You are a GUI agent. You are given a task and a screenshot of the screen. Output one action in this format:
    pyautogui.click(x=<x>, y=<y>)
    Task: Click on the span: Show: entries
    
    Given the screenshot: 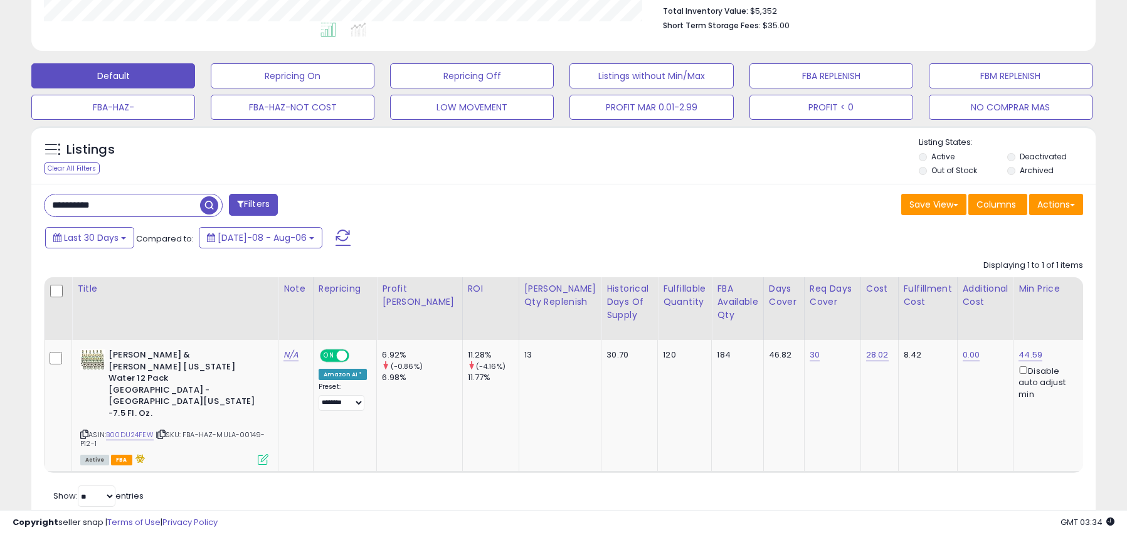 What is the action you would take?
    pyautogui.click(x=98, y=495)
    